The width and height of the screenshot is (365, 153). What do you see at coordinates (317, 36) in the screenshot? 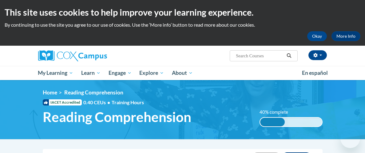
I see `button: Okay` at bounding box center [317, 36].